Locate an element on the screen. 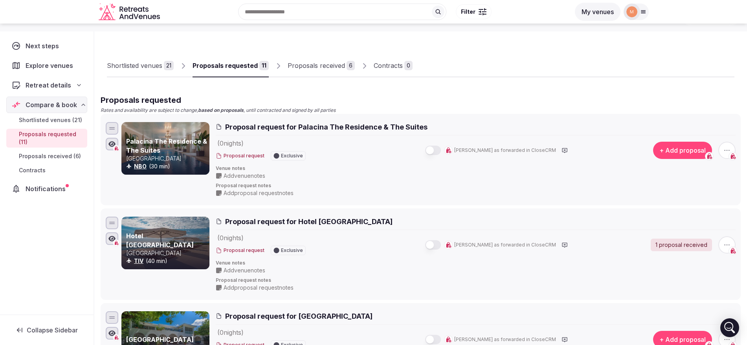 Image resolution: width=747 pixels, height=345 pixels. span: Notifications is located at coordinates (47, 189).